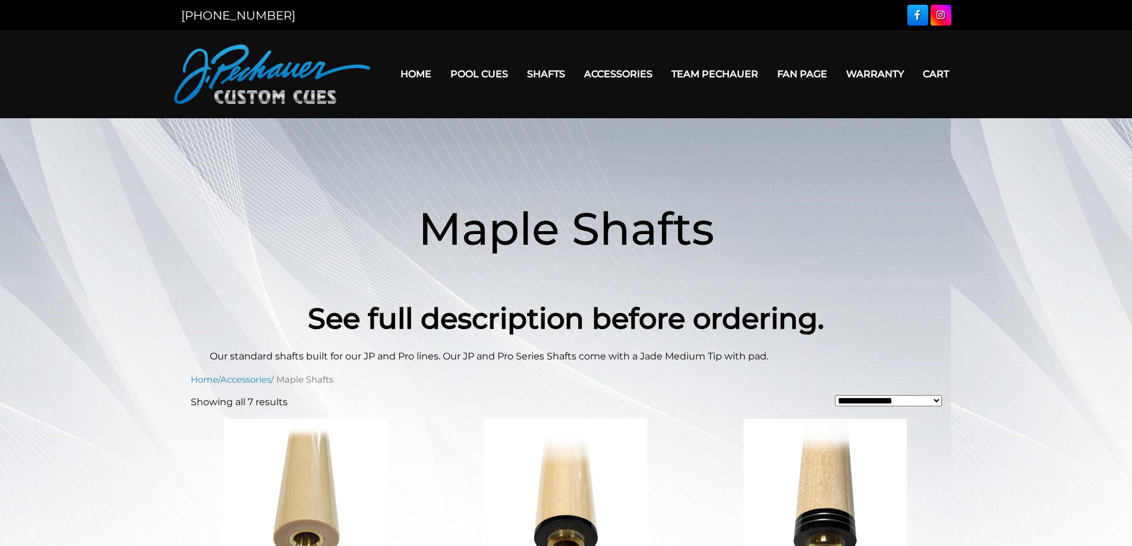  What do you see at coordinates (546, 74) in the screenshot?
I see `a: Shafts` at bounding box center [546, 74].